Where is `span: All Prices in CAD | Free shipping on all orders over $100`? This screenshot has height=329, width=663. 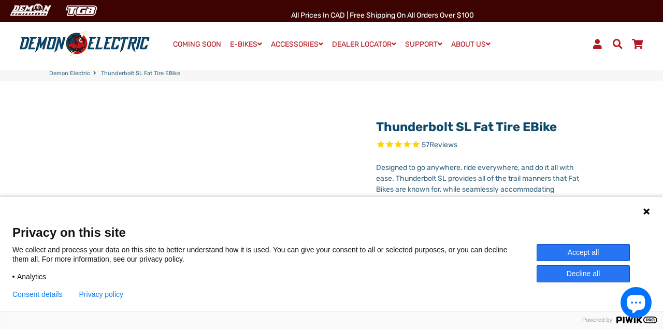 span: All Prices in CAD | Free shipping on all orders over $100 is located at coordinates (382, 15).